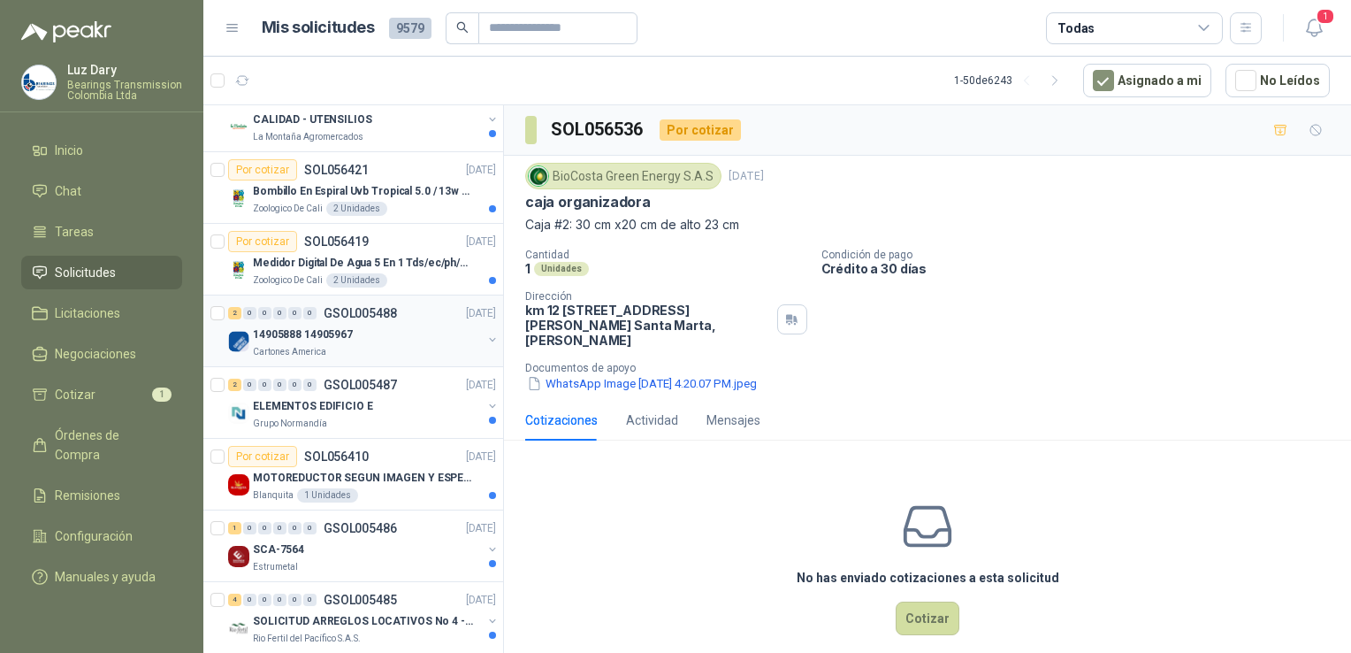 This screenshot has width=1351, height=653. Describe the element at coordinates (928, 225) in the screenshot. I see `p: Caja #2: 30 cm x20 cm de alto 23 cm` at that location.